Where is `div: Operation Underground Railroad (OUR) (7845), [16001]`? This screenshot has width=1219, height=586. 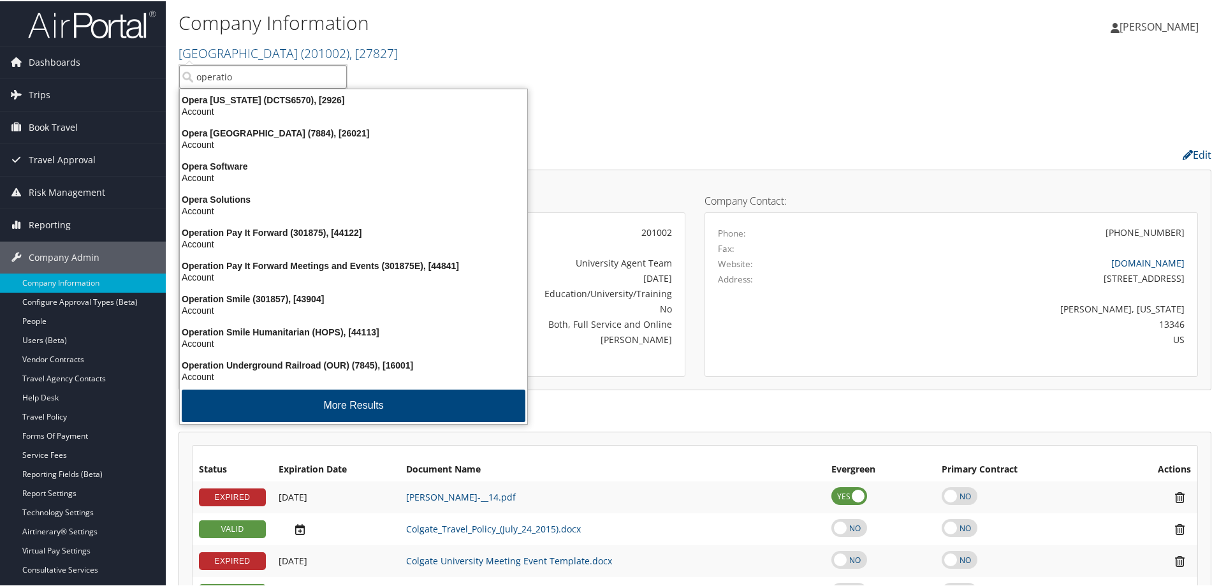
div: Operation Underground Railroad (OUR) (7845), [16001] is located at coordinates (353, 364).